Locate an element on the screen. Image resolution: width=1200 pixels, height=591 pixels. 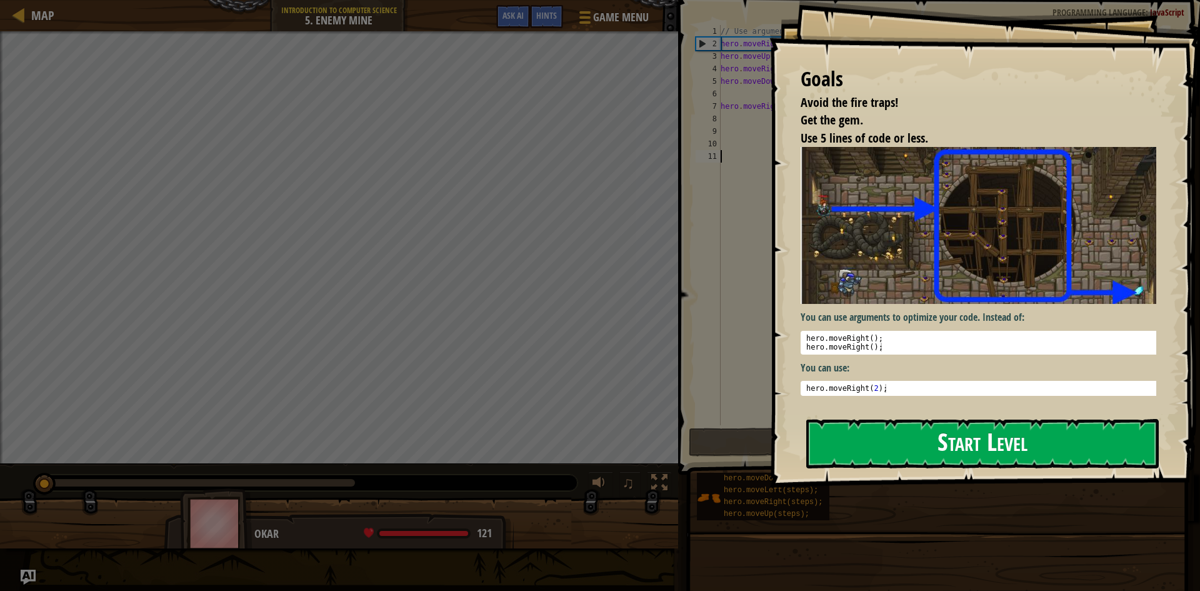
p: You can use: is located at coordinates (983, 368).